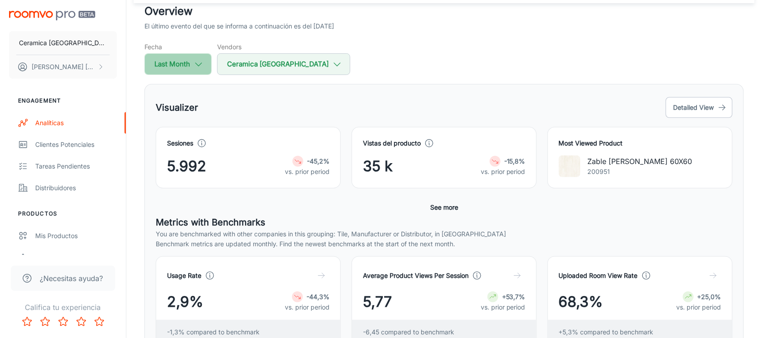  What do you see at coordinates (45, 321) in the screenshot?
I see `button: Rate 2 star` at bounding box center [45, 321].